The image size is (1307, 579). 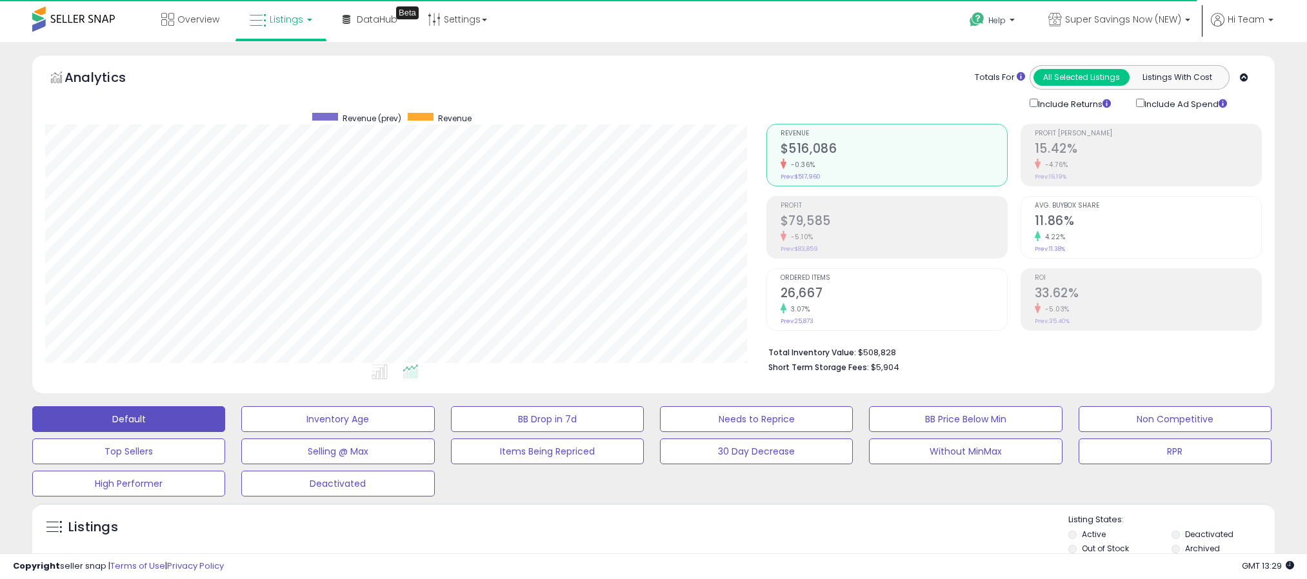 What do you see at coordinates (1081, 77) in the screenshot?
I see `button: All Selected Listings` at bounding box center [1081, 77].